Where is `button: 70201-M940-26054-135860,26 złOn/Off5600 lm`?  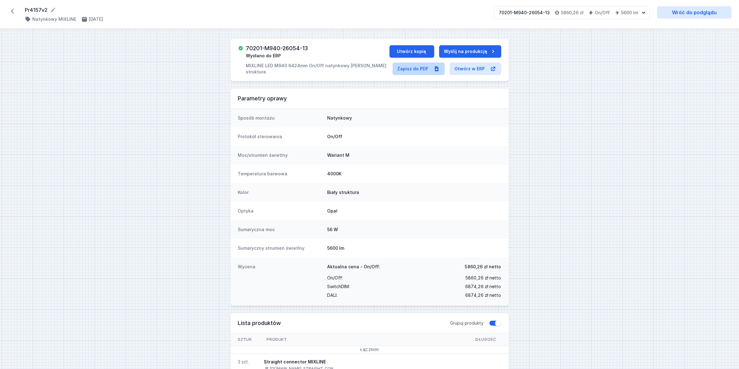
button: 70201-M940-26054-135860,26 złOn/Off5600 lm is located at coordinates (571, 13).